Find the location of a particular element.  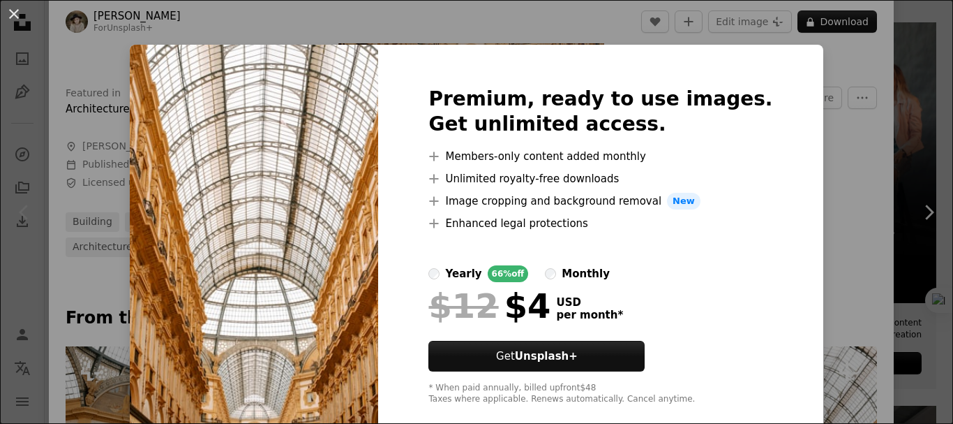

li: Image cropping and background removal is located at coordinates (600, 201).